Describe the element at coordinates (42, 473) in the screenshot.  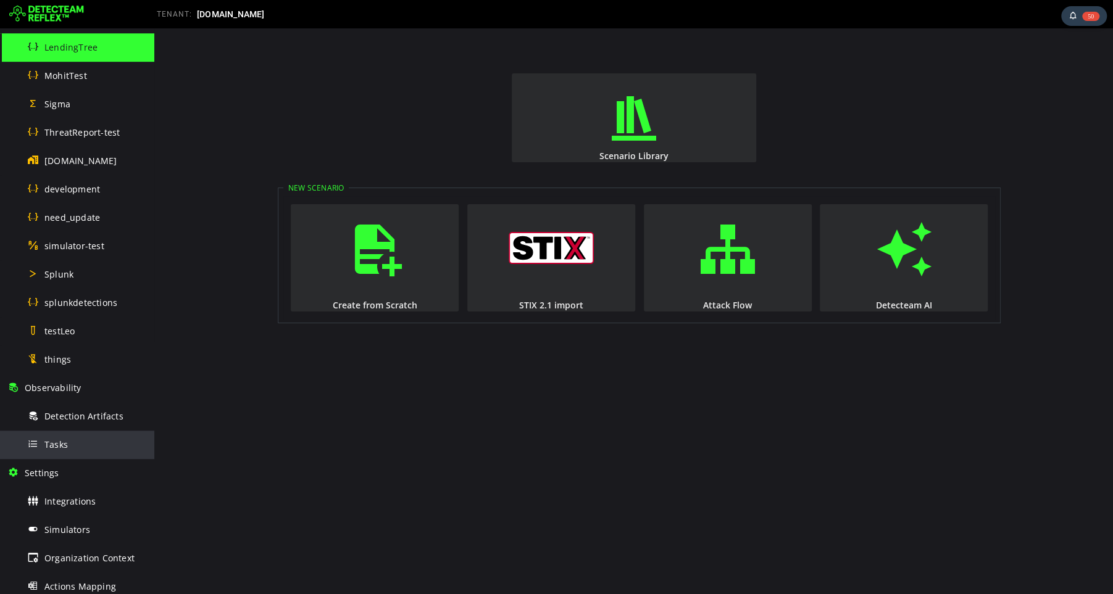
I see `span: Settings` at that location.